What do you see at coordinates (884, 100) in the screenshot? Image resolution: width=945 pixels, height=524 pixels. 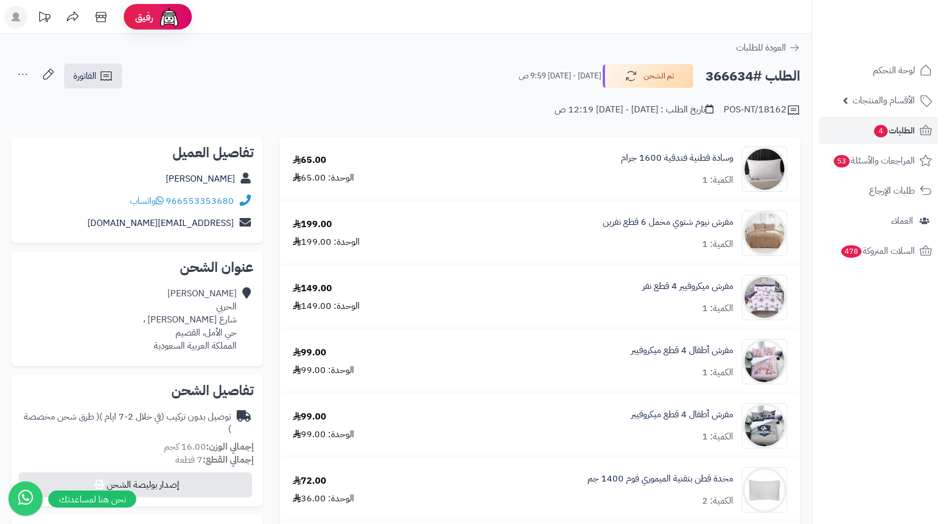 I see `span: الأقسام والمنتجات` at bounding box center [884, 100].